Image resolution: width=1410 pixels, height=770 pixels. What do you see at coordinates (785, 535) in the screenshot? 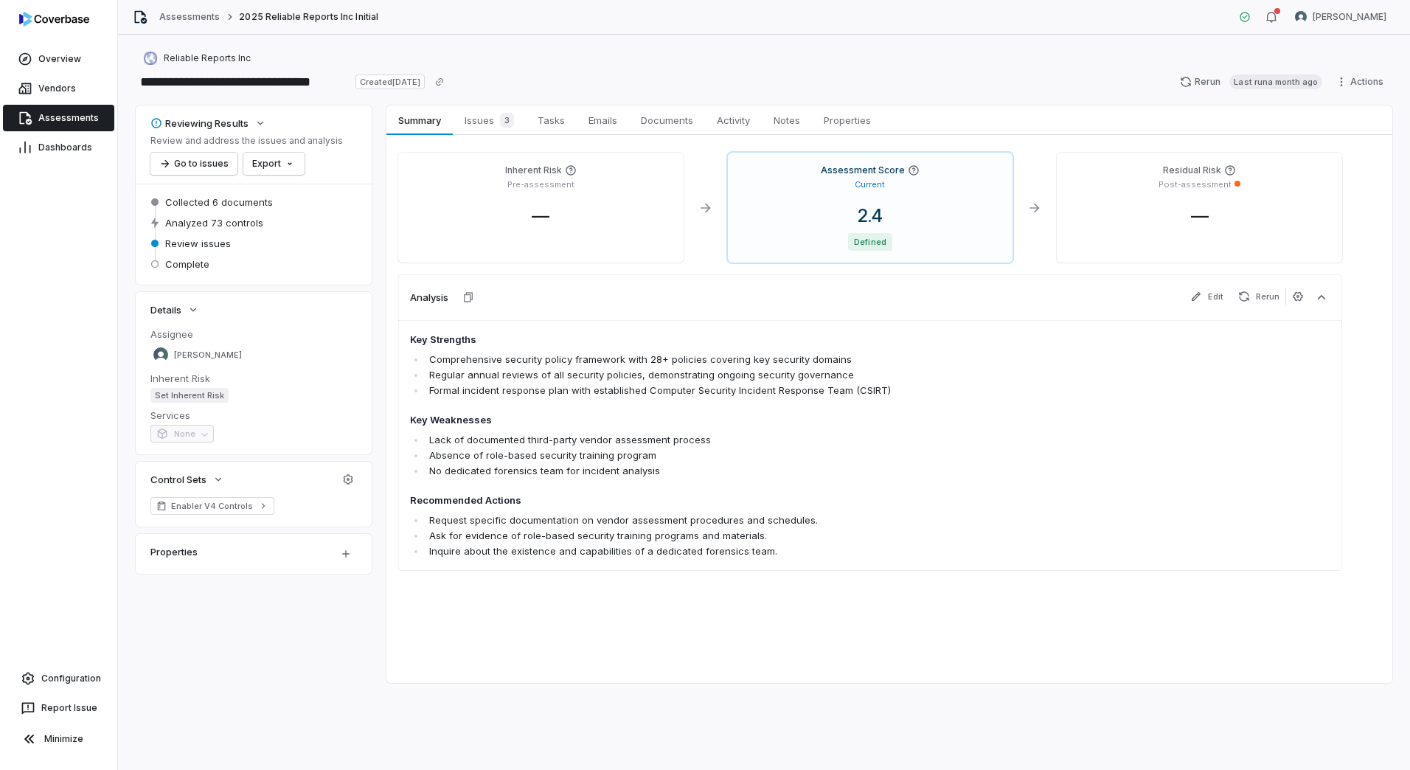
I see `li: Ask for evidence of role-based security training programs and materials.` at bounding box center [785, 535].